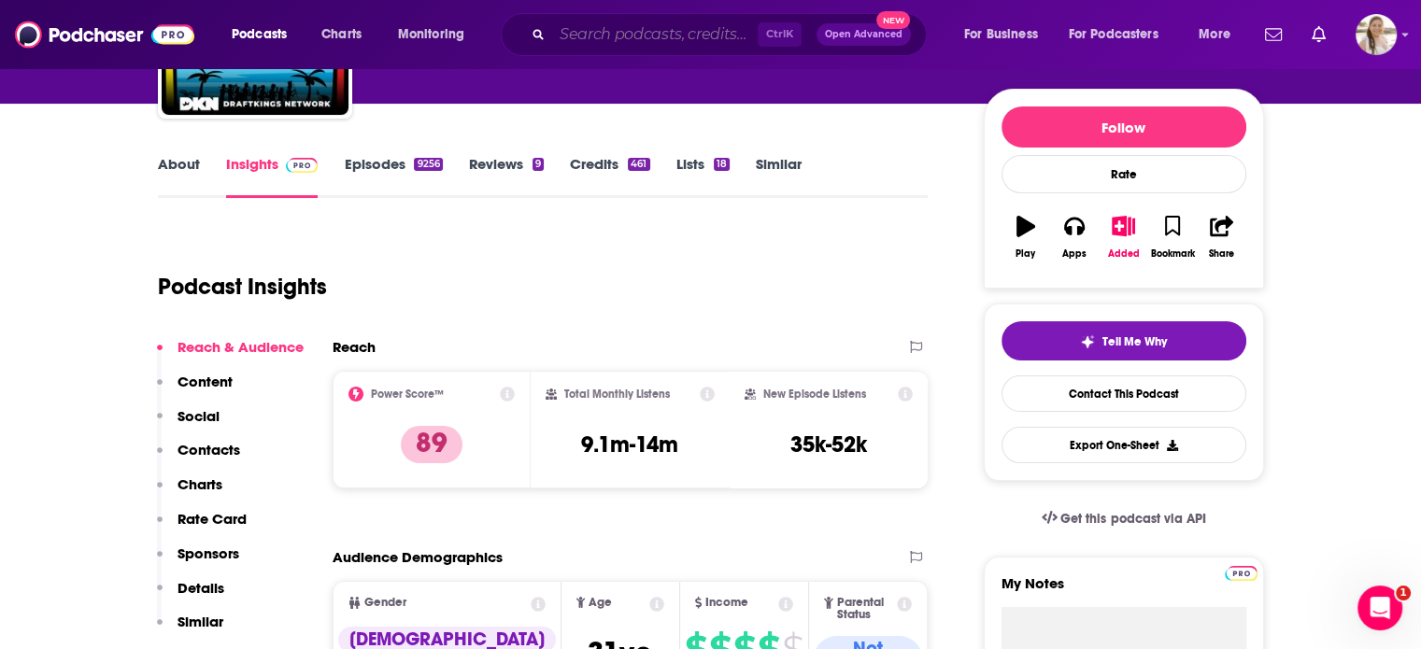 Image resolution: width=1421 pixels, height=649 pixels. I want to click on button: Charts, so click(190, 492).